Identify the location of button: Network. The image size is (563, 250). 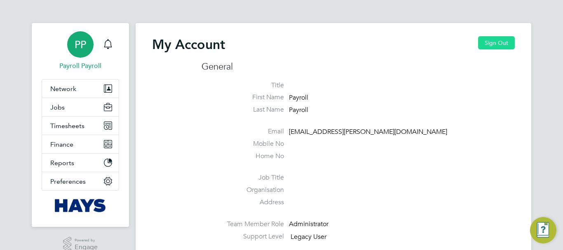
(80, 89).